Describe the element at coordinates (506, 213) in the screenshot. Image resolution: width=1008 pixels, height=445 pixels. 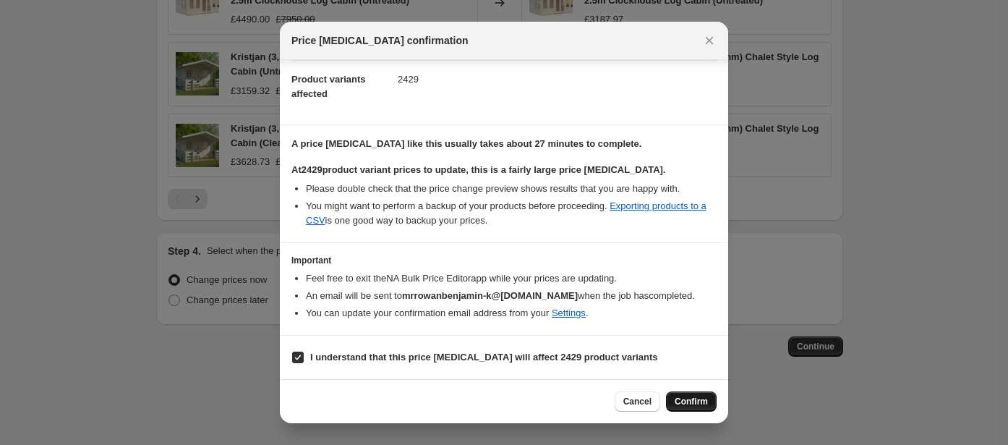
I see `a: Exporting products to a CSV` at that location.